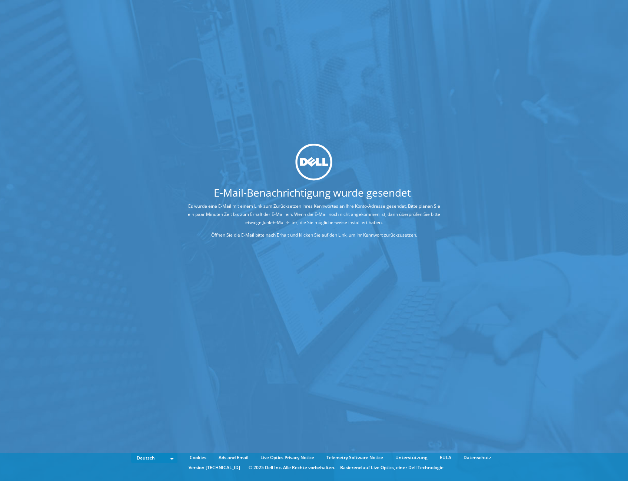  I want to click on p: Es wurde eine E-Mail mit einem Link zum Zurücksetzen Ihres Kennwortes an Ihre Konto-Adresse gesen..., so click(314, 214).